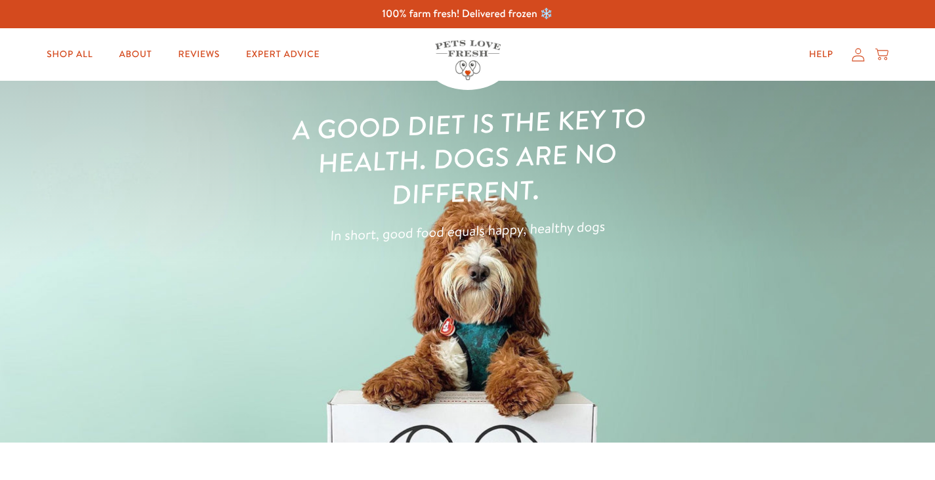 The height and width of the screenshot is (480, 935). Describe the element at coordinates (468, 60) in the screenshot. I see `img: Pets Love Fresh` at that location.